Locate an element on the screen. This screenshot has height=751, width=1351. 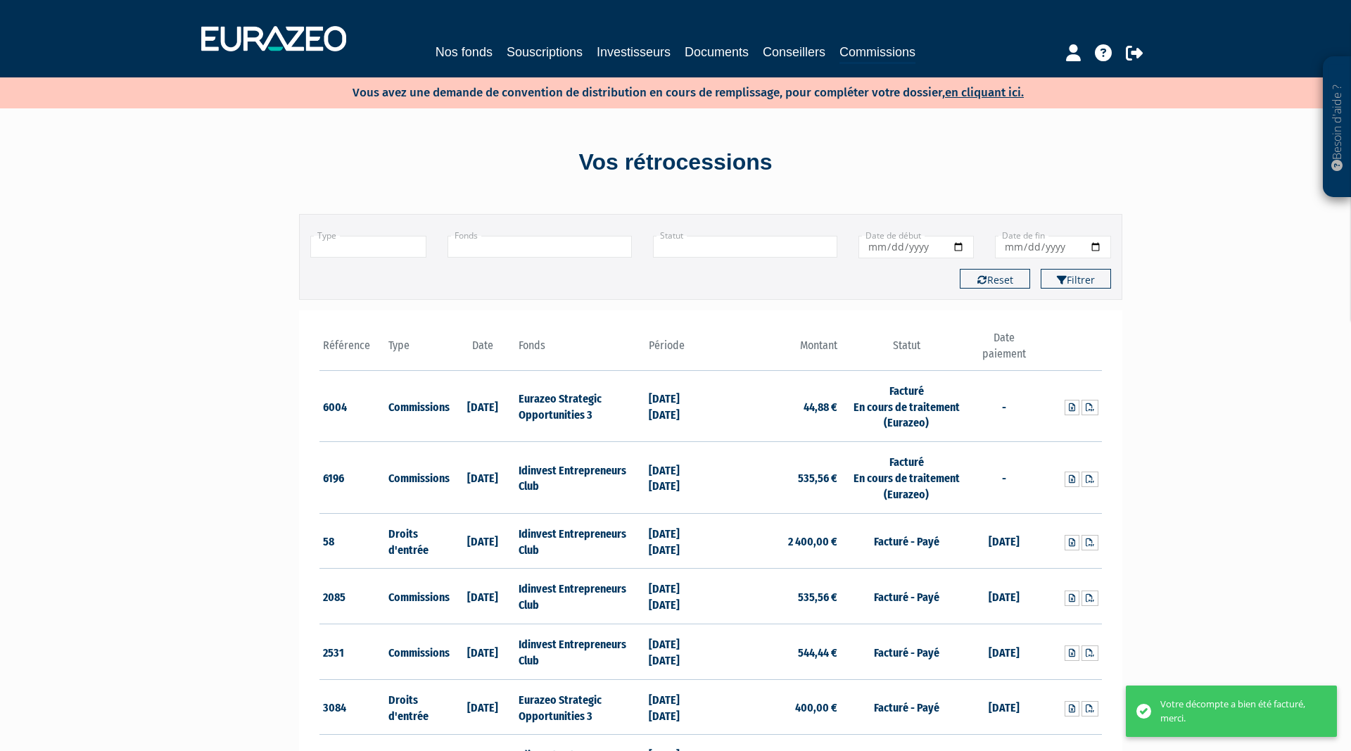
th: Montant is located at coordinates (775, 350).